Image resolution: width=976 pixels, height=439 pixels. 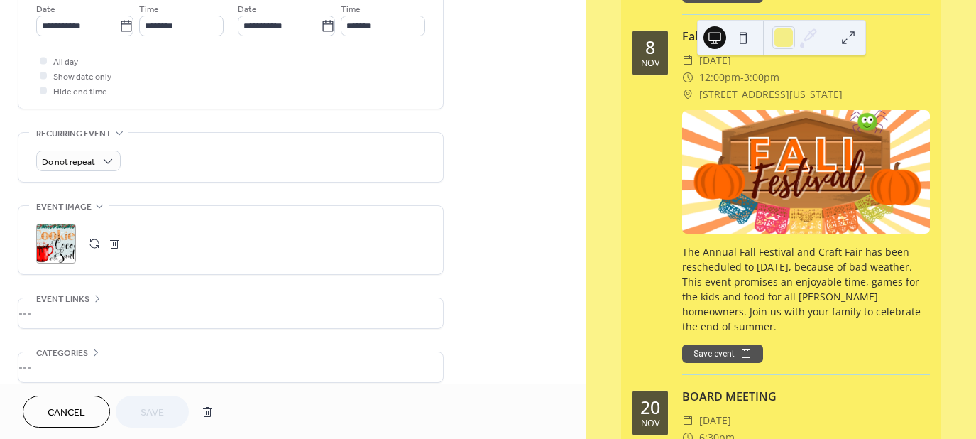 What do you see at coordinates (762, 77) in the screenshot?
I see `span: 3:00pm` at bounding box center [762, 77].